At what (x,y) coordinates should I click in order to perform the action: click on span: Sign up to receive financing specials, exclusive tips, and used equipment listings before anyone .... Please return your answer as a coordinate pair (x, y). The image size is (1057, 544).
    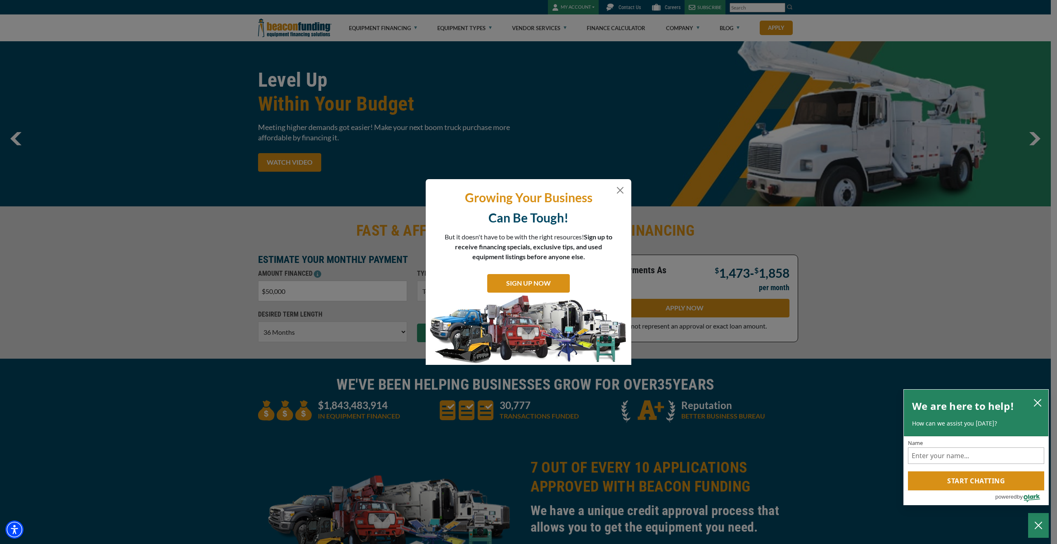
    Looking at the image, I should click on (534, 247).